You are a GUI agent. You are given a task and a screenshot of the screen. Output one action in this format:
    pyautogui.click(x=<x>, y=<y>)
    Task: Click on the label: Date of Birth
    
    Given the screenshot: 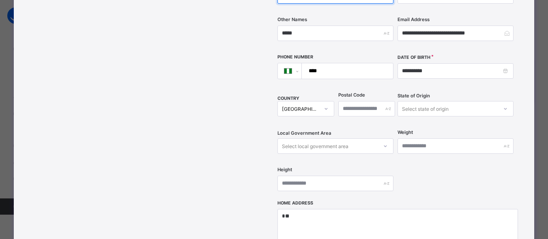 What is the action you would take?
    pyautogui.click(x=414, y=57)
    